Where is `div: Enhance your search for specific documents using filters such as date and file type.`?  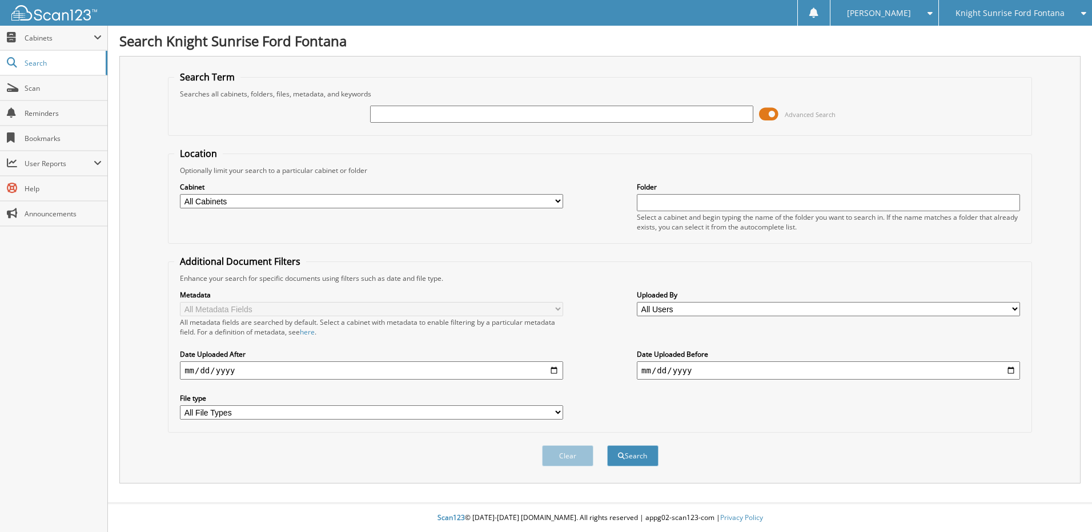 div: Enhance your search for specific documents using filters such as date and file type. is located at coordinates (600, 278).